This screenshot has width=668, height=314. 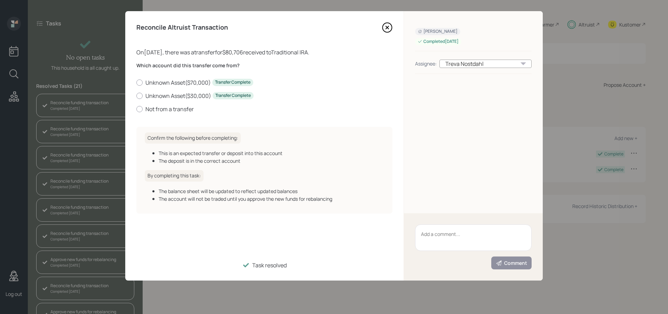 What do you see at coordinates (265, 65) in the screenshot?
I see `label: Which account did this transfer come from?` at bounding box center [265, 65].